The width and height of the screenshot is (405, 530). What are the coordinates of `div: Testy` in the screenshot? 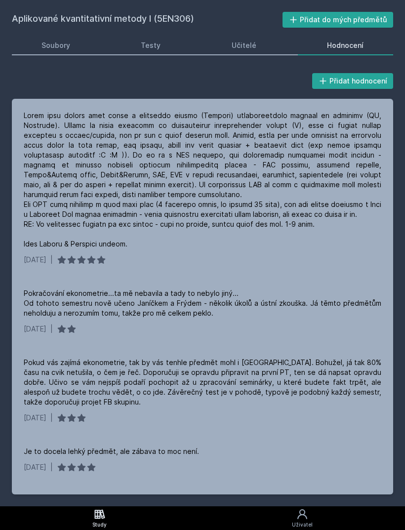 It's located at (151, 45).